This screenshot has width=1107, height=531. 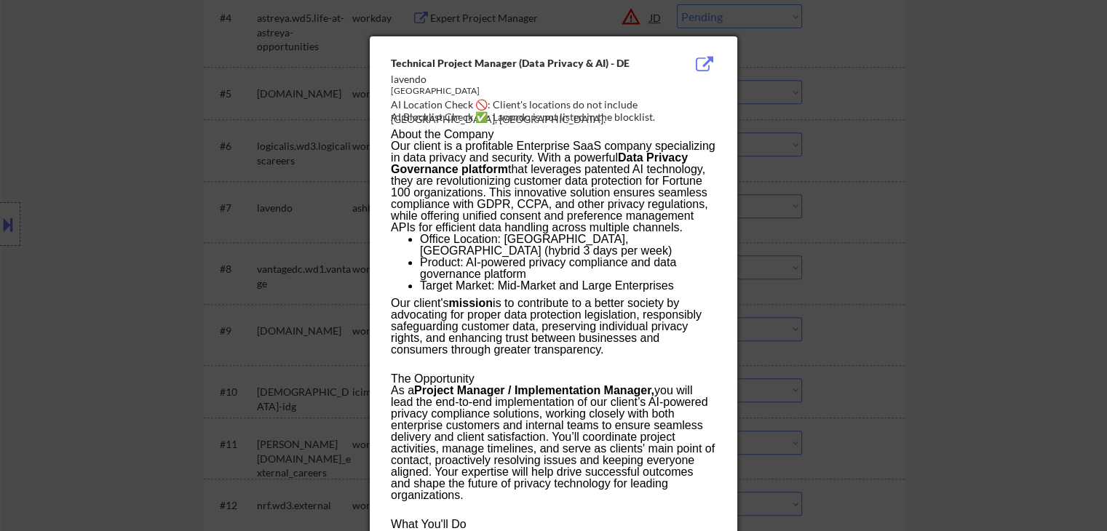 What do you see at coordinates (539, 163) in the screenshot?
I see `strong: Data Privacy Governance platform` at bounding box center [539, 163].